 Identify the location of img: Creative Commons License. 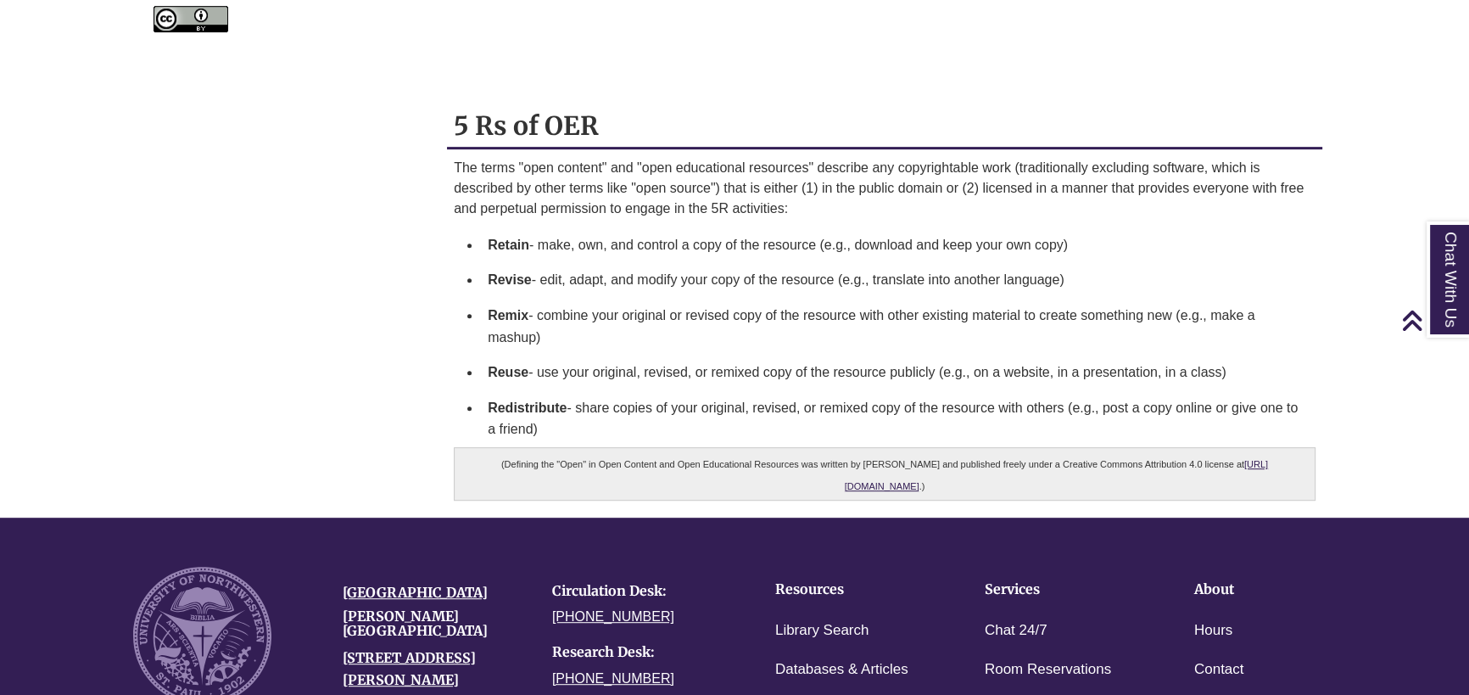
(191, 19).